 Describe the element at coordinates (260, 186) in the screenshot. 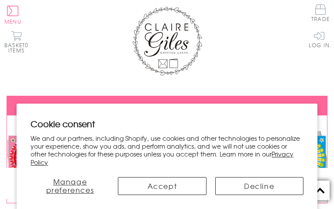

I see `button: Decline` at that location.